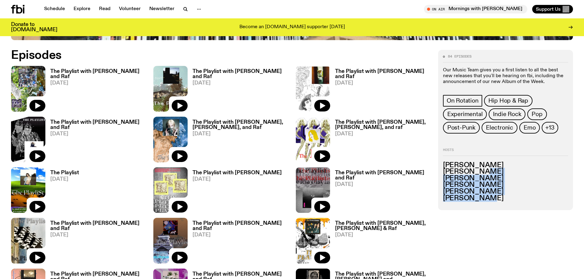  What do you see at coordinates (463, 101) in the screenshot?
I see `span: On Rotation` at bounding box center [463, 101].